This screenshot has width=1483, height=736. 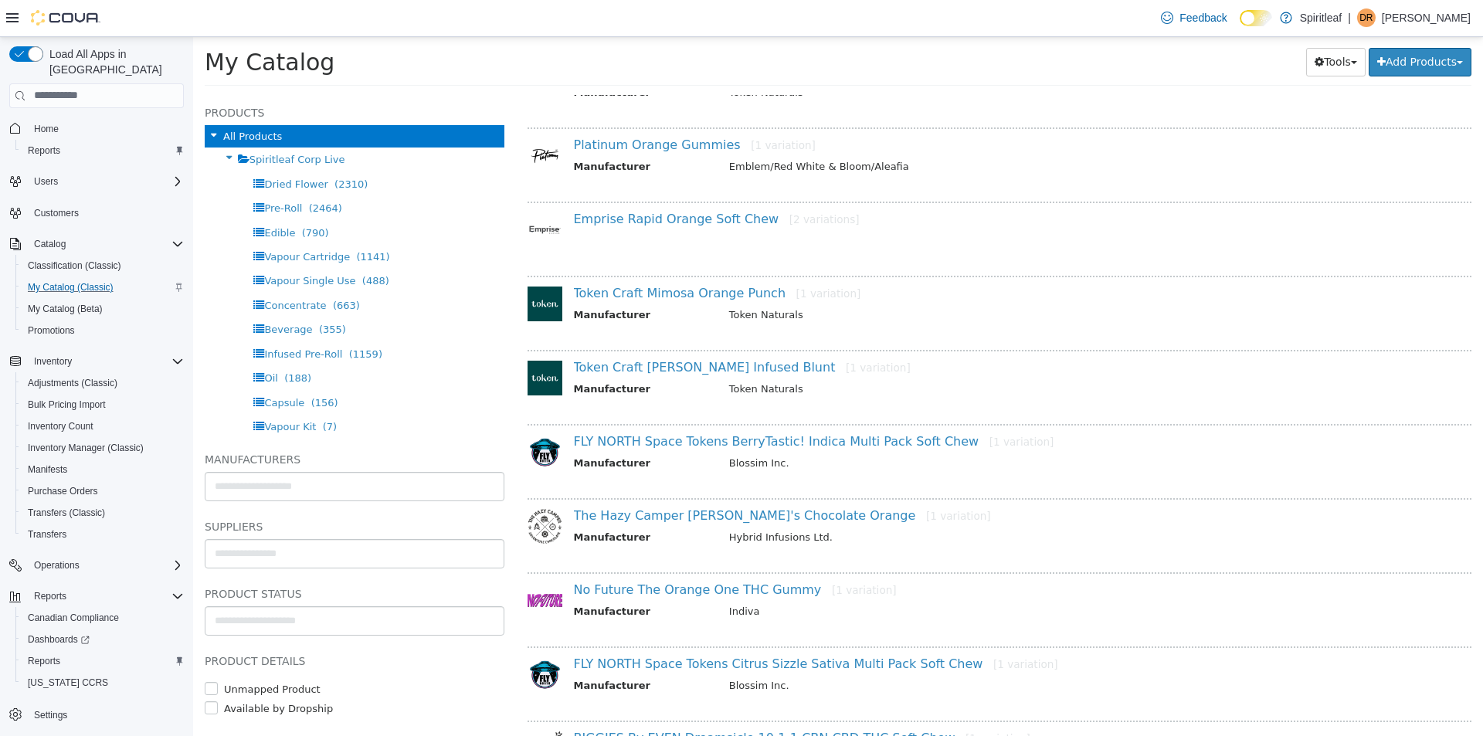 I want to click on span: (1159), so click(x=172, y=317).